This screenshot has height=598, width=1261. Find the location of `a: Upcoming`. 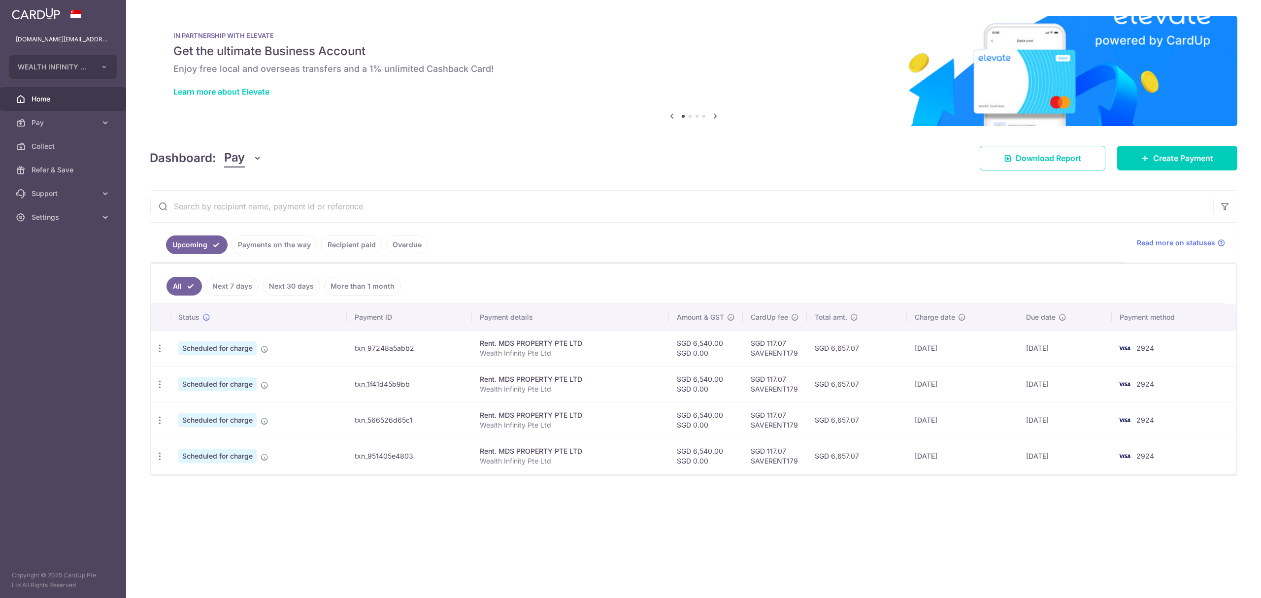

a: Upcoming is located at coordinates (197, 245).